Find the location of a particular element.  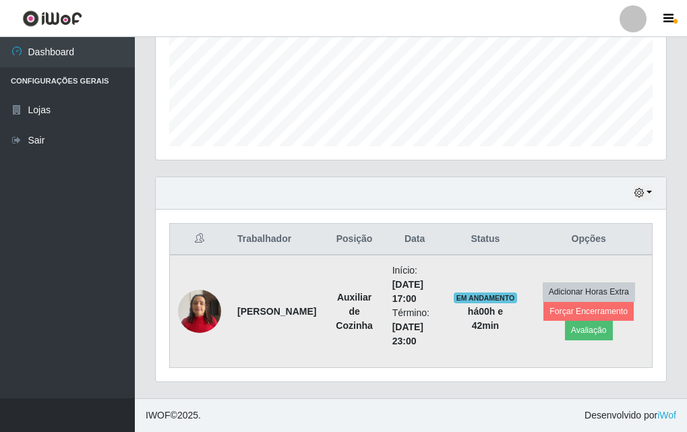

span: EM ANDAMENTO is located at coordinates (485, 298).